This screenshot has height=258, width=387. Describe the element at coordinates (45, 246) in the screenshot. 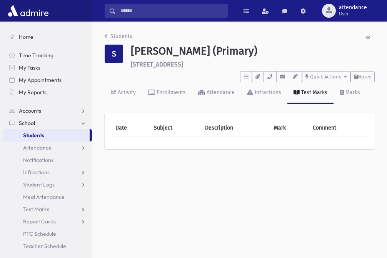

I see `span: Teacher Schedule` at that location.